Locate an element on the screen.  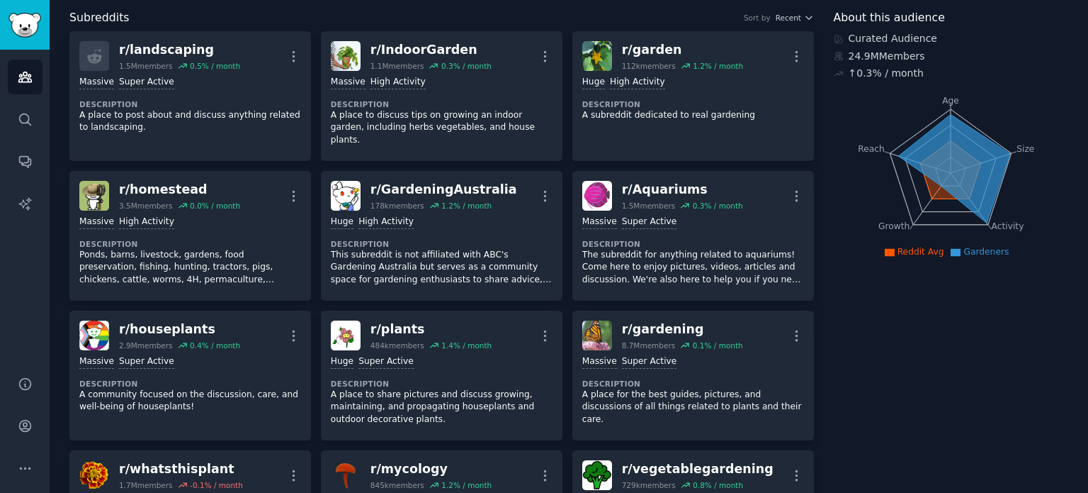
img: GummySearch logo is located at coordinates (25, 25).